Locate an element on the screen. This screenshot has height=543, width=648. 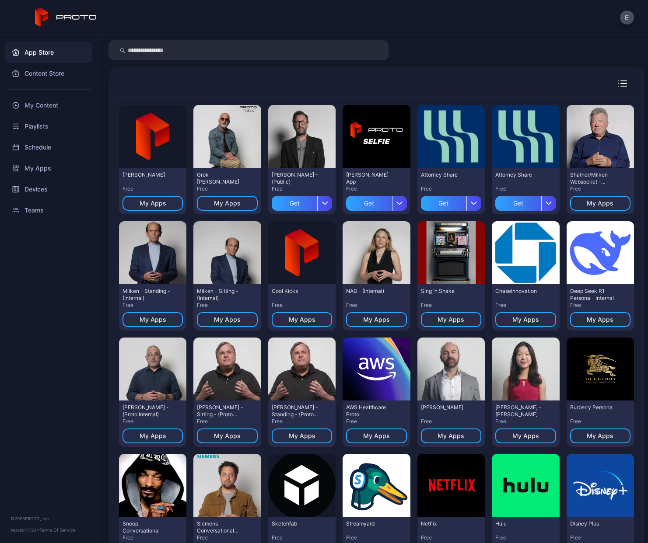
div: Einstein is located at coordinates (146, 175).